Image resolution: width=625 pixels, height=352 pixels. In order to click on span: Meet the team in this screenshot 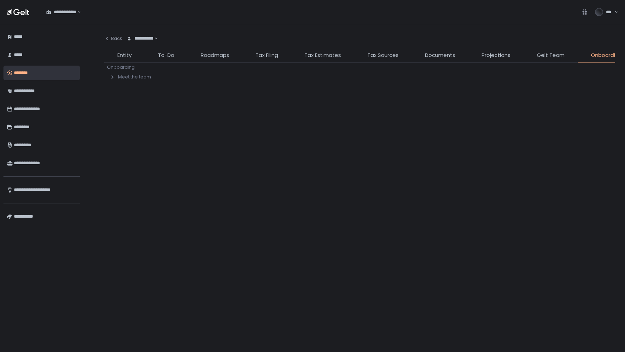, I will do `click(134, 77)`.